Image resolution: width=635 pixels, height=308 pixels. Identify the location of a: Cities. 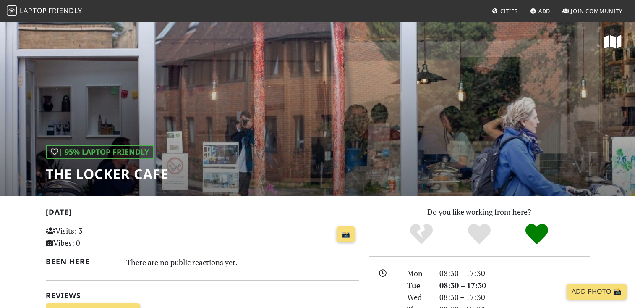
(505, 11).